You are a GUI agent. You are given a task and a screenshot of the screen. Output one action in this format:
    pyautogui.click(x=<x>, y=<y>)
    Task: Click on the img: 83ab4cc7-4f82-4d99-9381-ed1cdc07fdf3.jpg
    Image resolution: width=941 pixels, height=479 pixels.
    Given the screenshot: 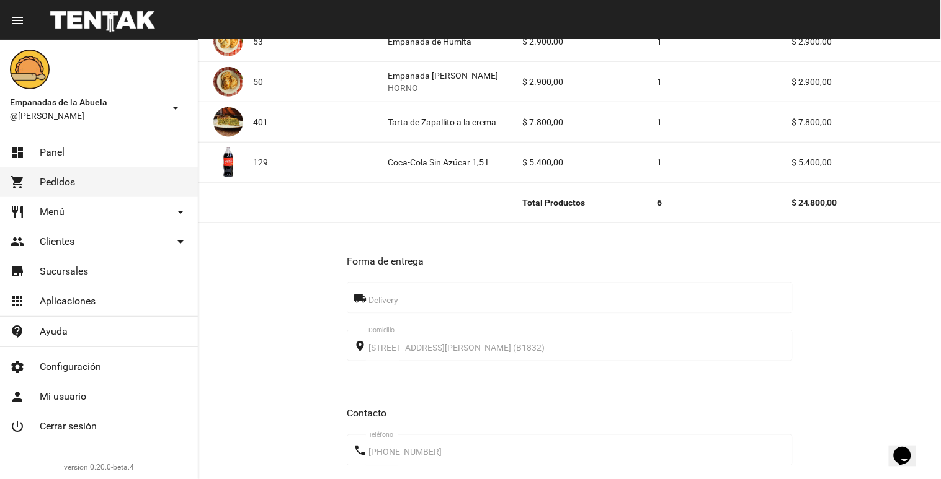 What is the action you would take?
    pyautogui.click(x=228, y=163)
    